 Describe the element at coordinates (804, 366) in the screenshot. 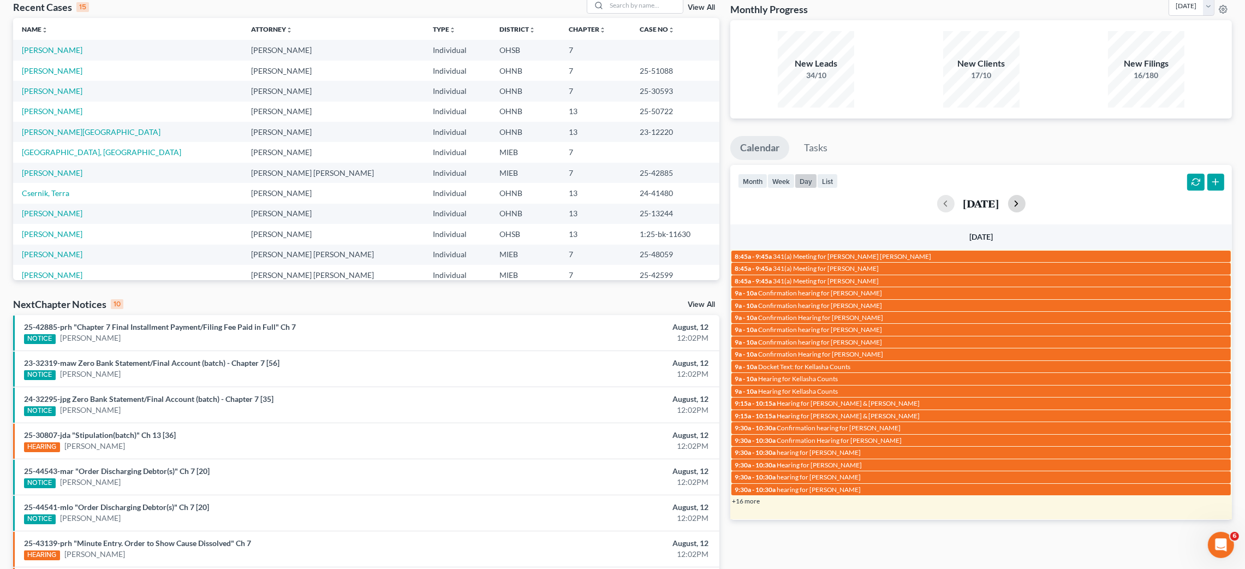

I see `span: Docket Text: for Kellasha Counts` at that location.